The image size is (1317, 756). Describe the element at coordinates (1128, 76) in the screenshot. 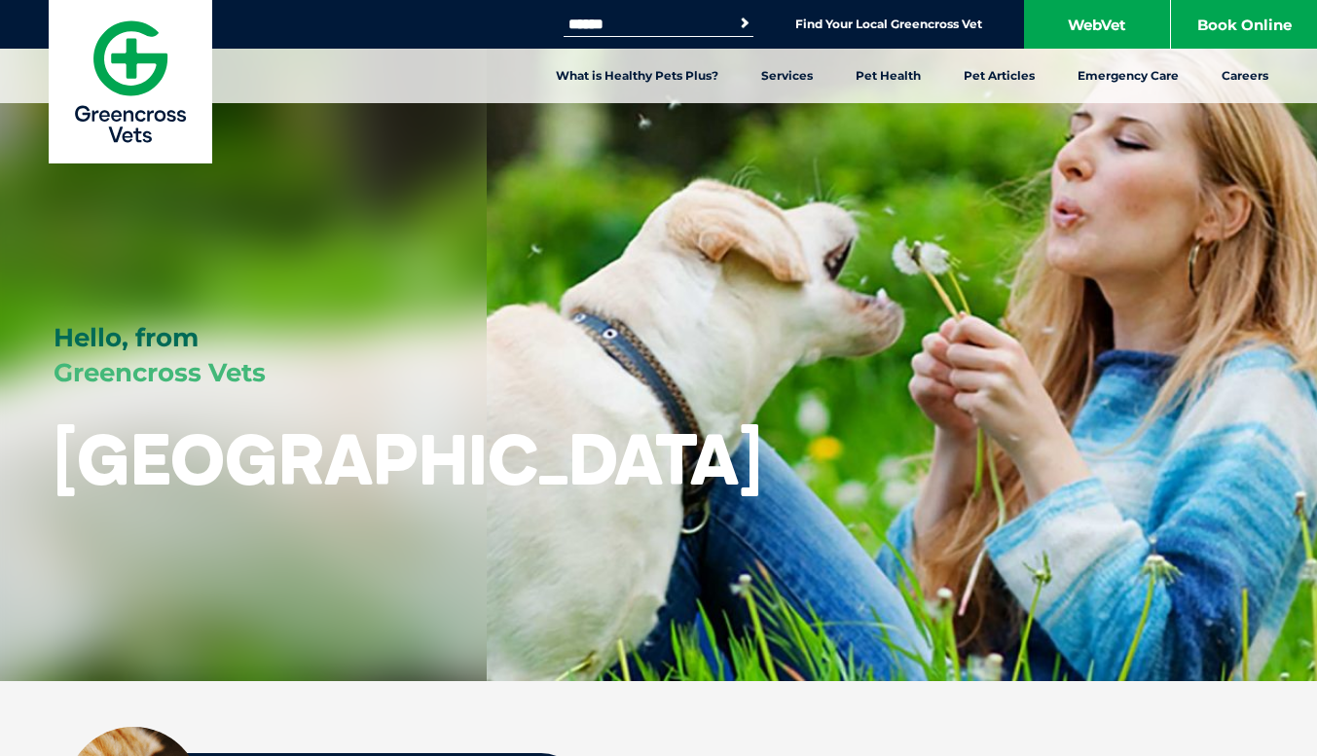

I see `a: Emergency Care` at that location.